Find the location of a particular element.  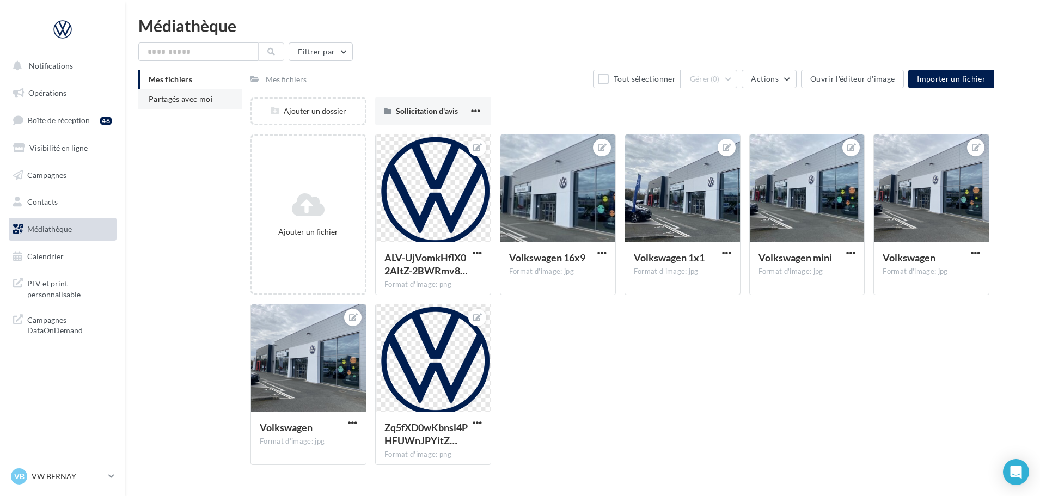

button: Notifications is located at coordinates (60, 66).